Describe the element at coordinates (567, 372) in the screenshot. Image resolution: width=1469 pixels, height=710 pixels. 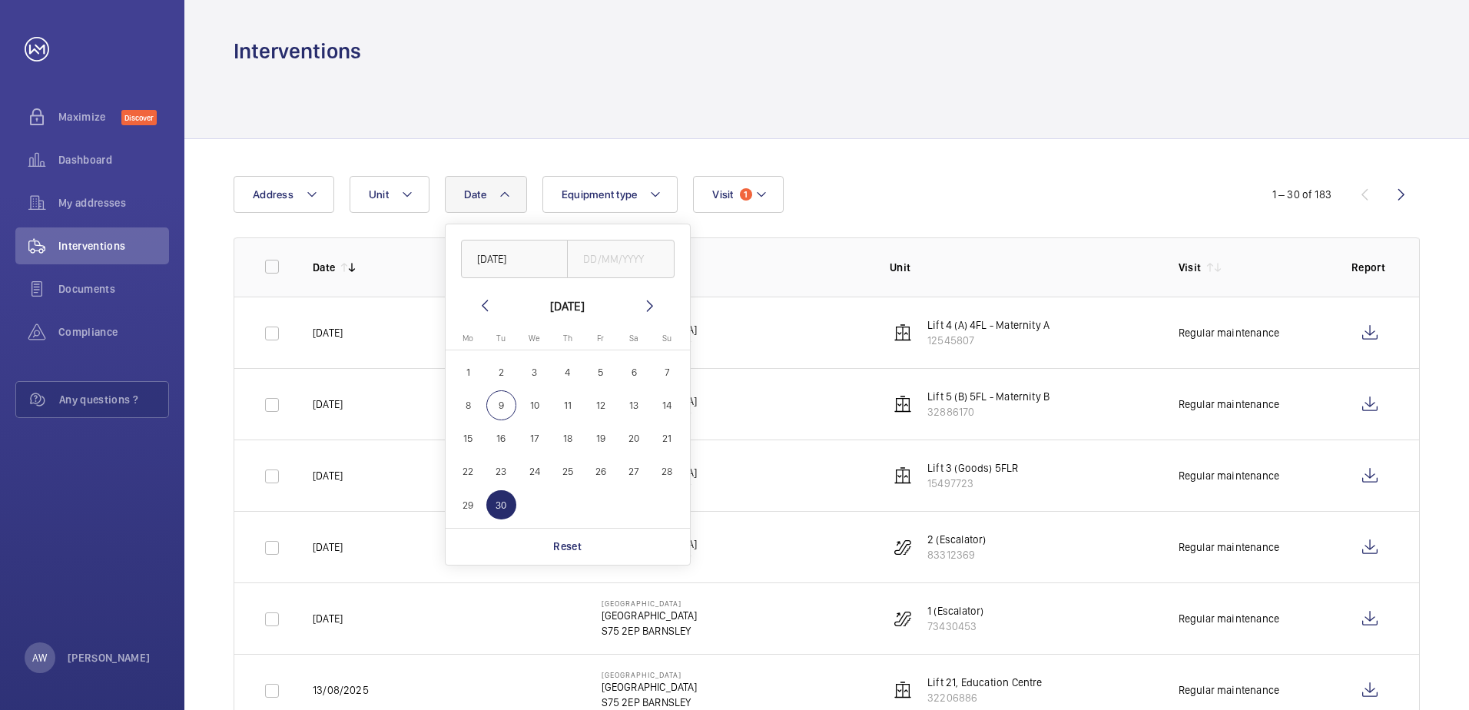
I see `span: 4` at that location.